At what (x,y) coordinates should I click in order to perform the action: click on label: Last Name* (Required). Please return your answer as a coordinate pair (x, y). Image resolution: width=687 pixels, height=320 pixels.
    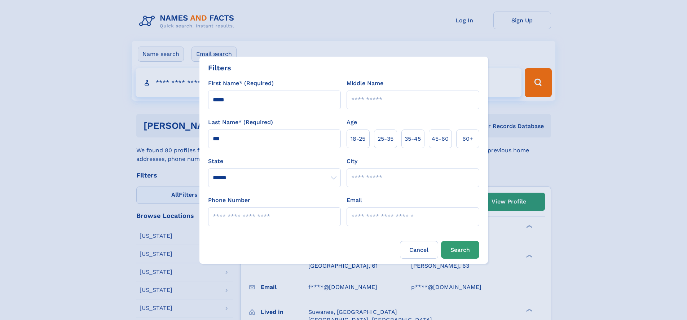
    Looking at the image, I should click on (241, 122).